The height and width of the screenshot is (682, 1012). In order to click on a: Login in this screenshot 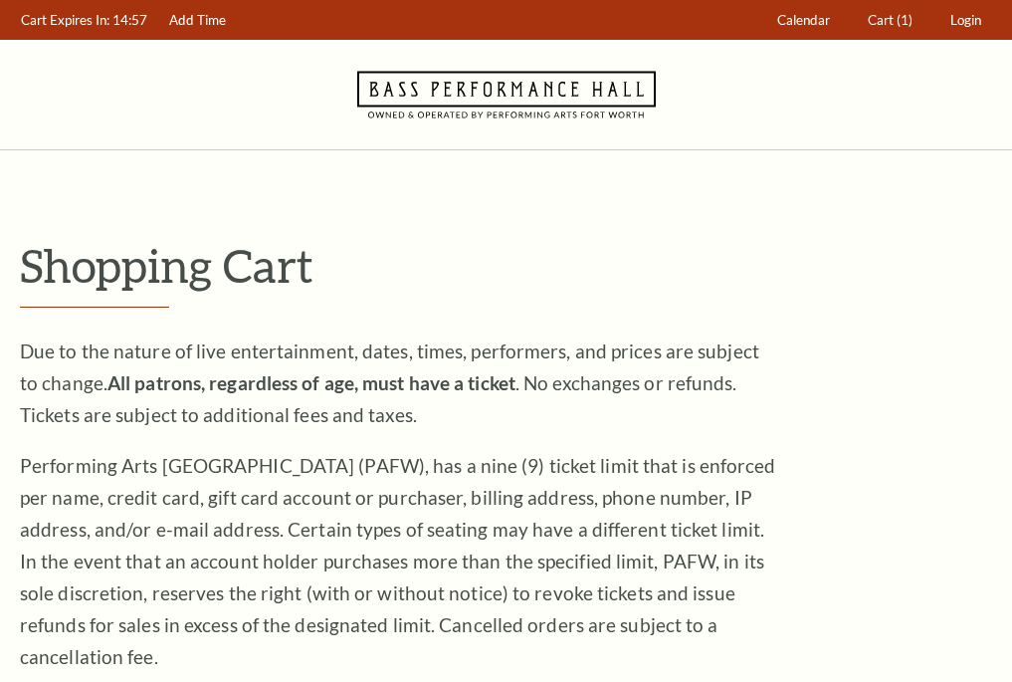, I will do `click(966, 20)`.